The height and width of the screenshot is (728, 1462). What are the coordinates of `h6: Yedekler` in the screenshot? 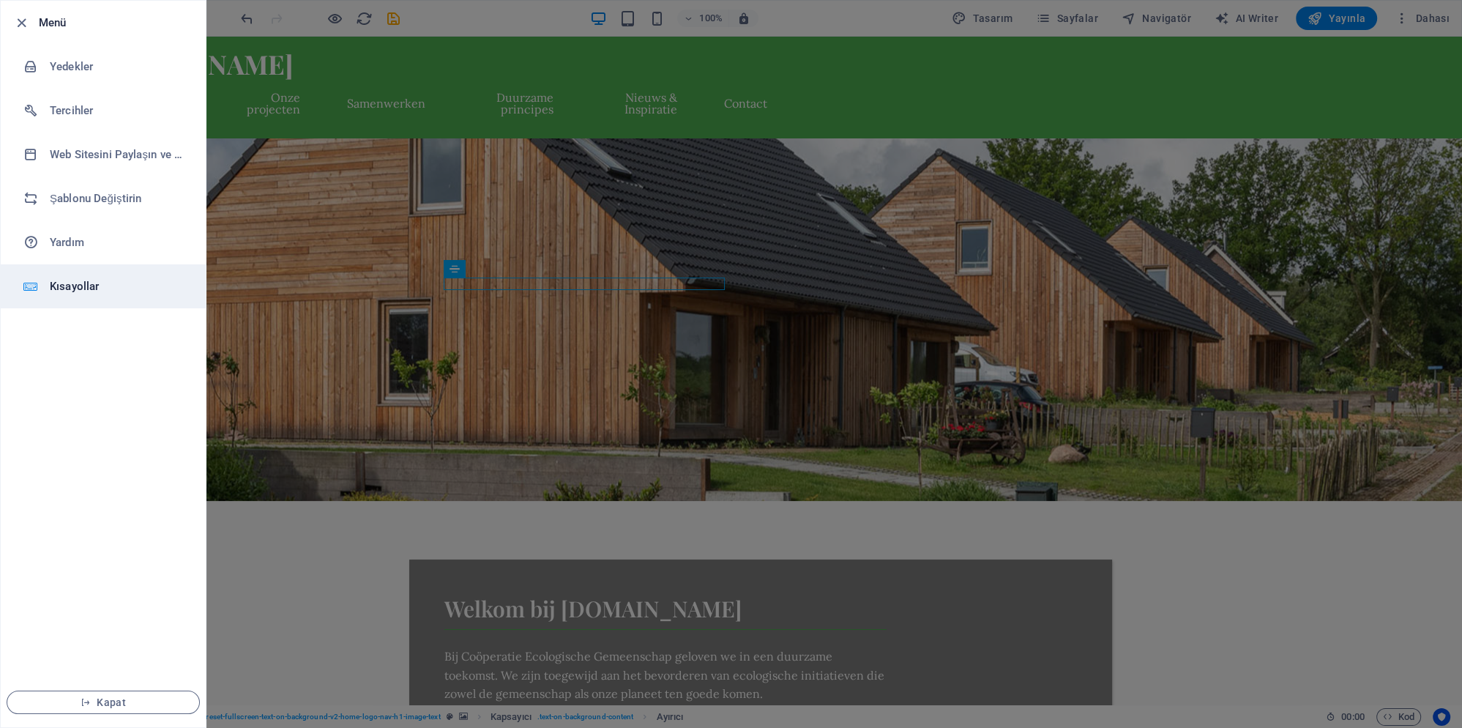 It's located at (117, 67).